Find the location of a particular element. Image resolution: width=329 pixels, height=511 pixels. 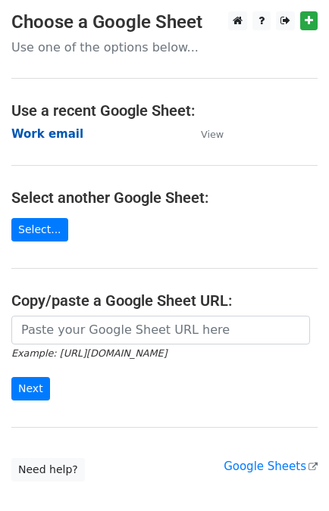

a: Work email is located at coordinates (47, 134).